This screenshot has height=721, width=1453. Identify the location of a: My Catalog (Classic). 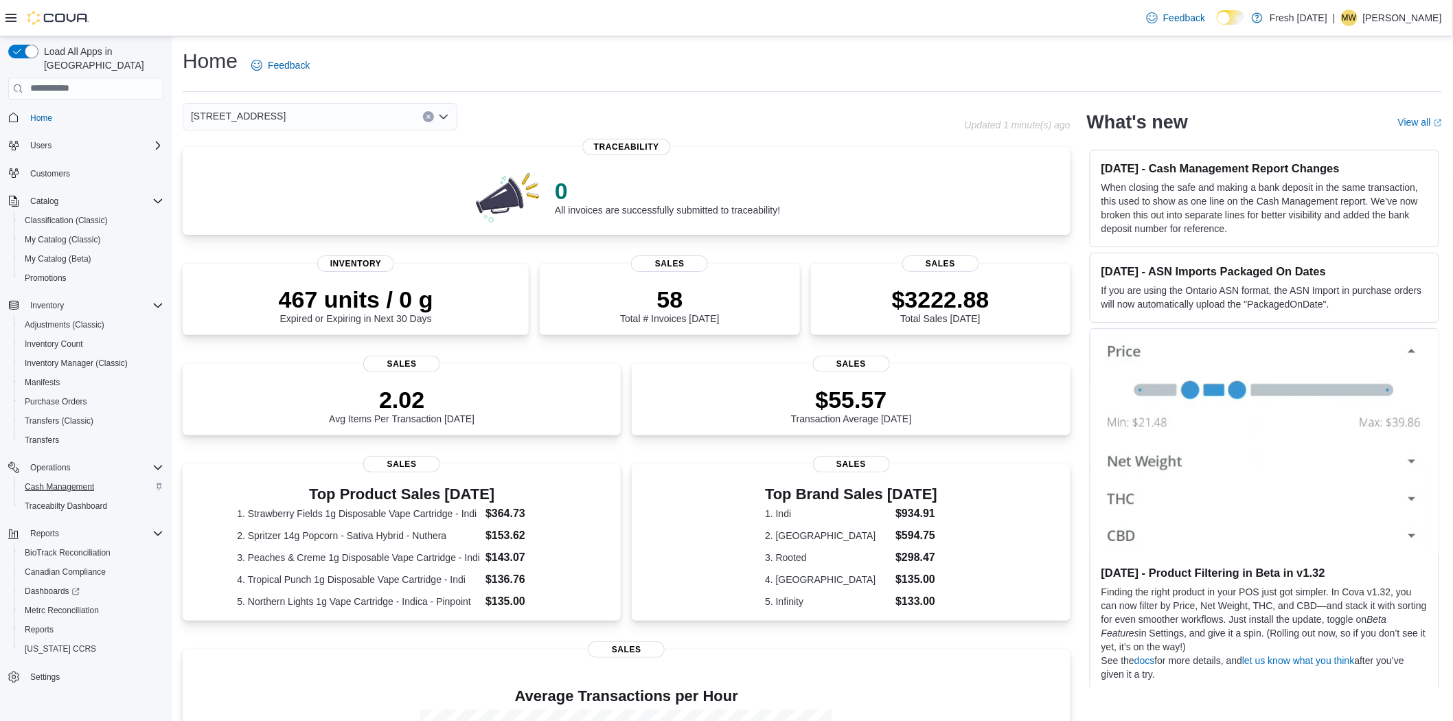
(62, 240).